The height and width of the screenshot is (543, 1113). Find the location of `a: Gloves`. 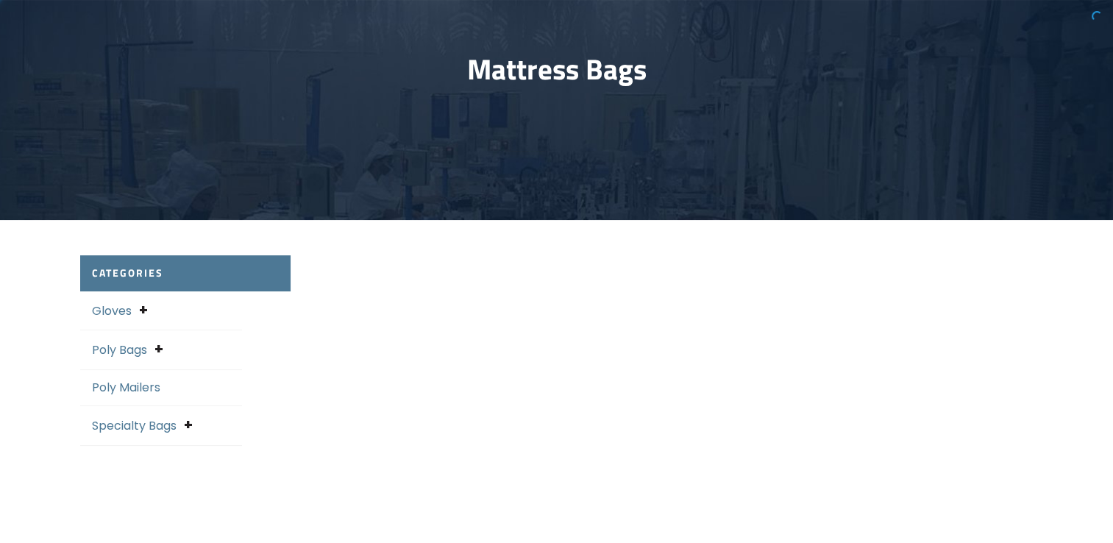

a: Gloves is located at coordinates (112, 310).